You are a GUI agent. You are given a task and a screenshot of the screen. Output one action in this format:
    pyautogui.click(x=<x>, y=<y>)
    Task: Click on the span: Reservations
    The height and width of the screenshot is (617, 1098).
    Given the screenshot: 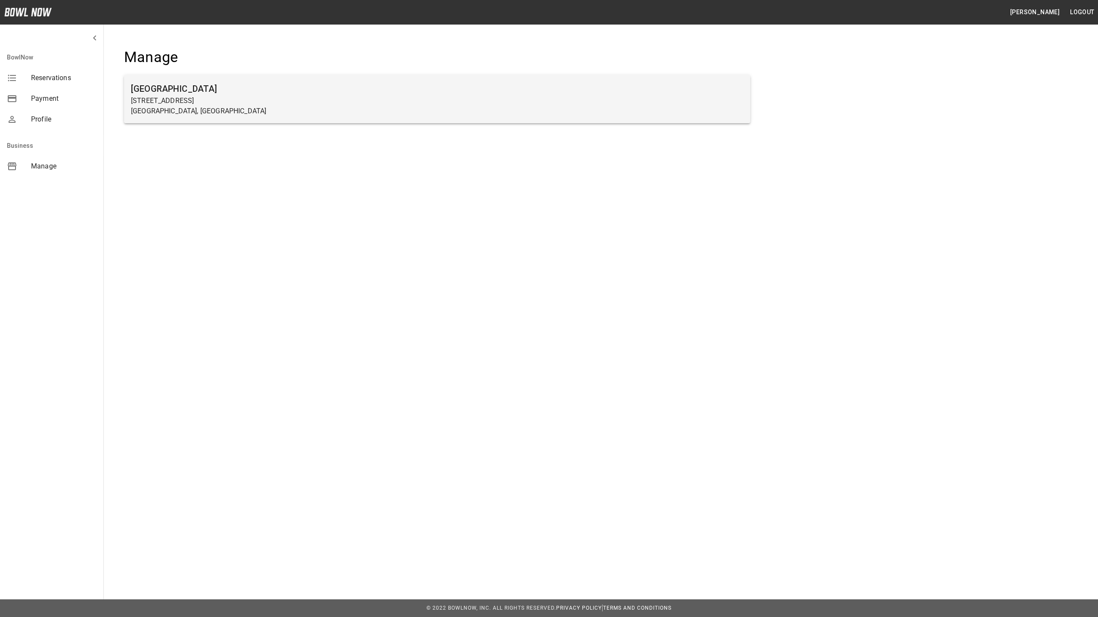 What is the action you would take?
    pyautogui.click(x=64, y=78)
    